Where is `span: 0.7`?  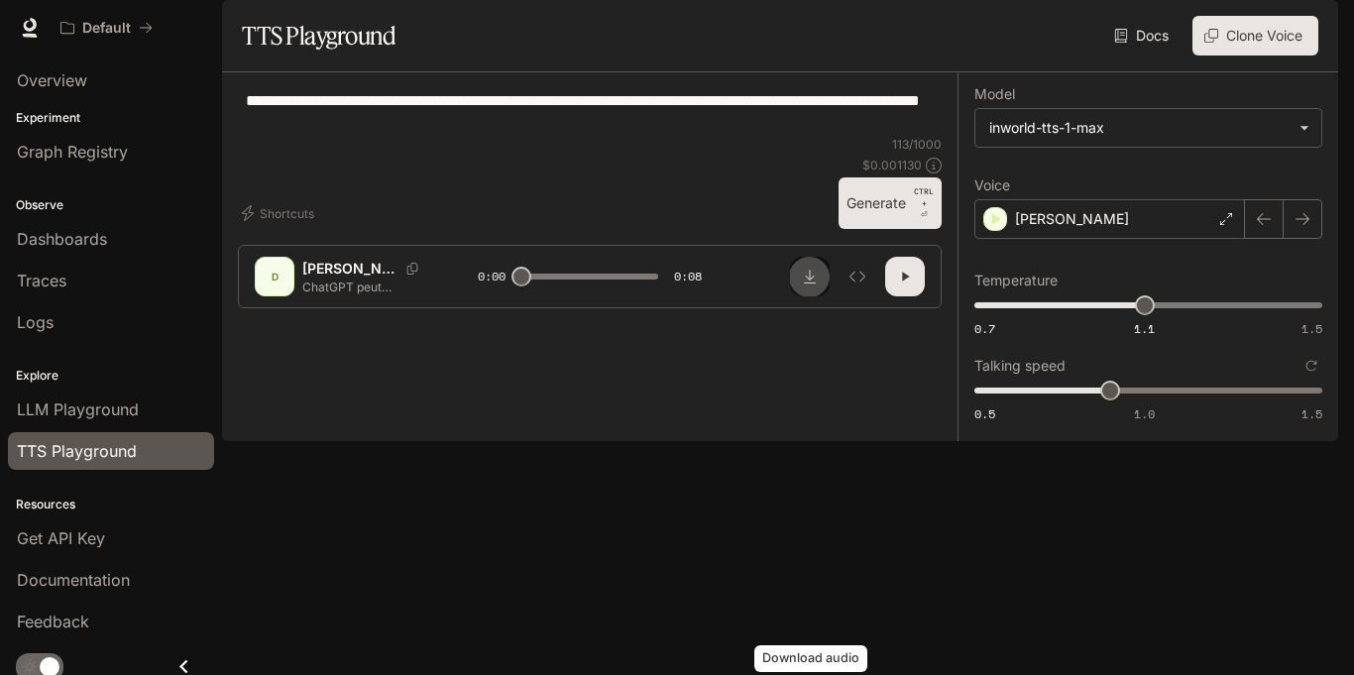 span: 0.7 is located at coordinates (984, 328).